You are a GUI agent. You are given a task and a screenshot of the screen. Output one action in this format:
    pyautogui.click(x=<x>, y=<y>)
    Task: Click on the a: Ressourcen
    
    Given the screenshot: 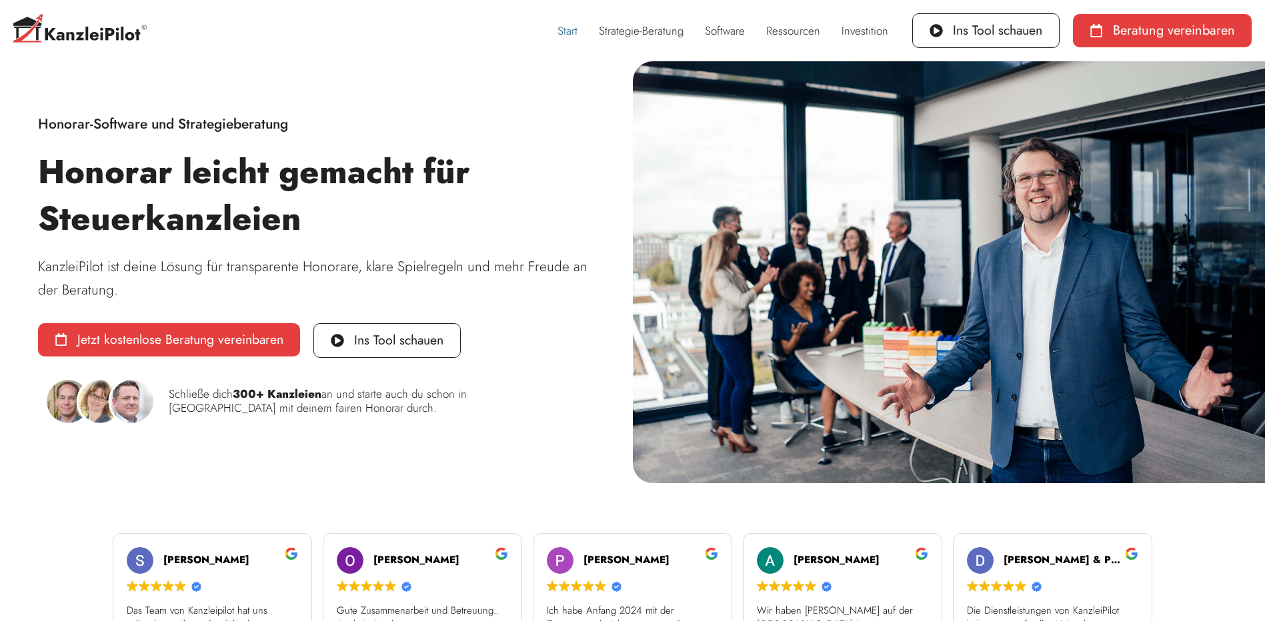 What is the action you would take?
    pyautogui.click(x=793, y=31)
    